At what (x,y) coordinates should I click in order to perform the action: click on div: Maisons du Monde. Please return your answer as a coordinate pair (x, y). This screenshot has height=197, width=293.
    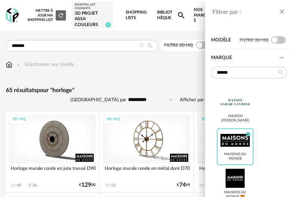
    Looking at the image, I should click on (235, 156).